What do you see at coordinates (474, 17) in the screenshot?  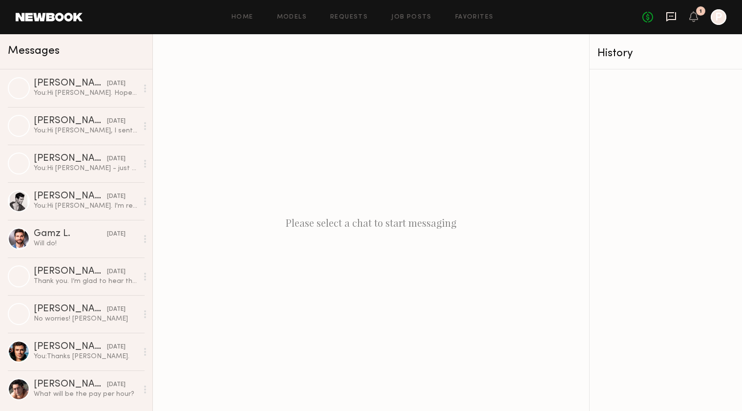 I see `a: Favorites` at bounding box center [474, 17].